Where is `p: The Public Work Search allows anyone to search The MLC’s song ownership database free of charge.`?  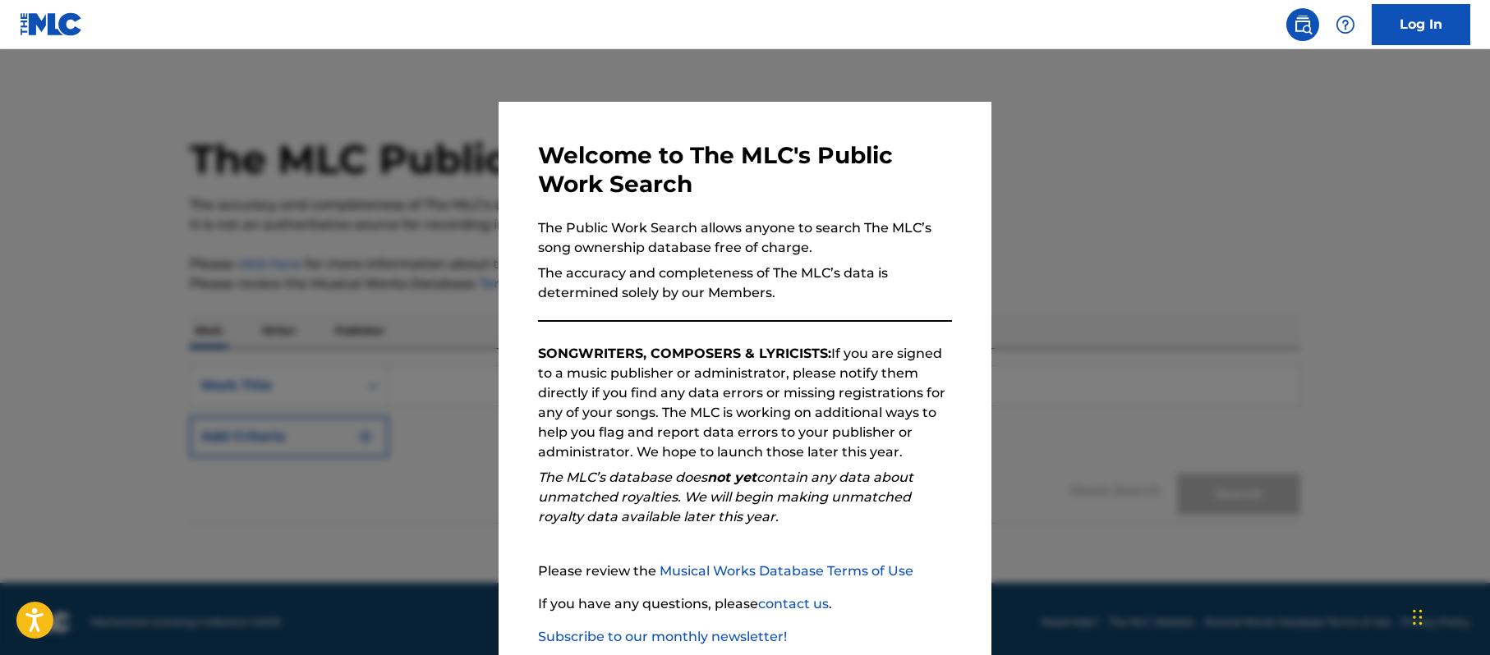
p: The Public Work Search allows anyone to search The MLC’s song ownership database free of charge. is located at coordinates (745, 238).